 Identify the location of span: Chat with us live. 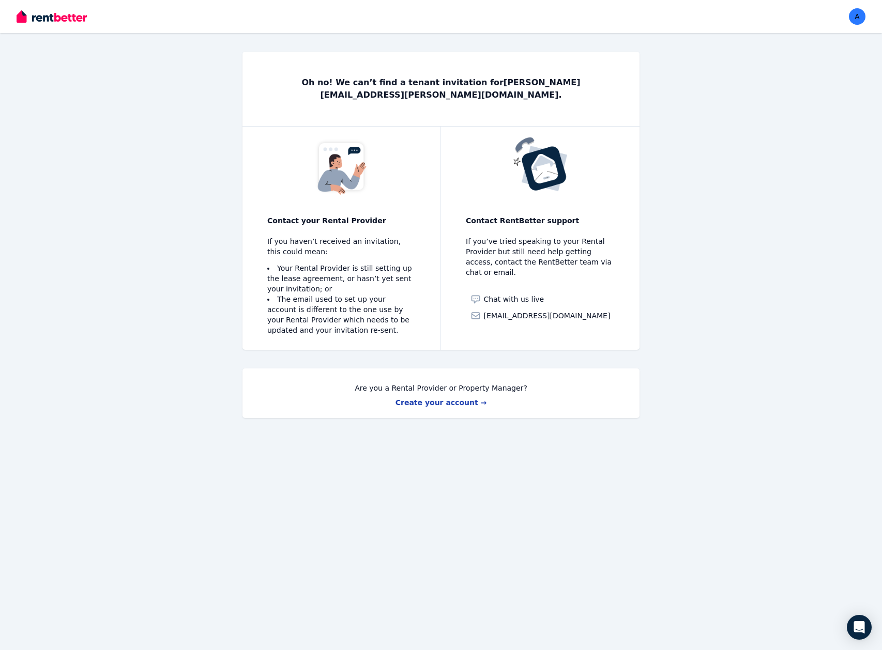
(514, 299).